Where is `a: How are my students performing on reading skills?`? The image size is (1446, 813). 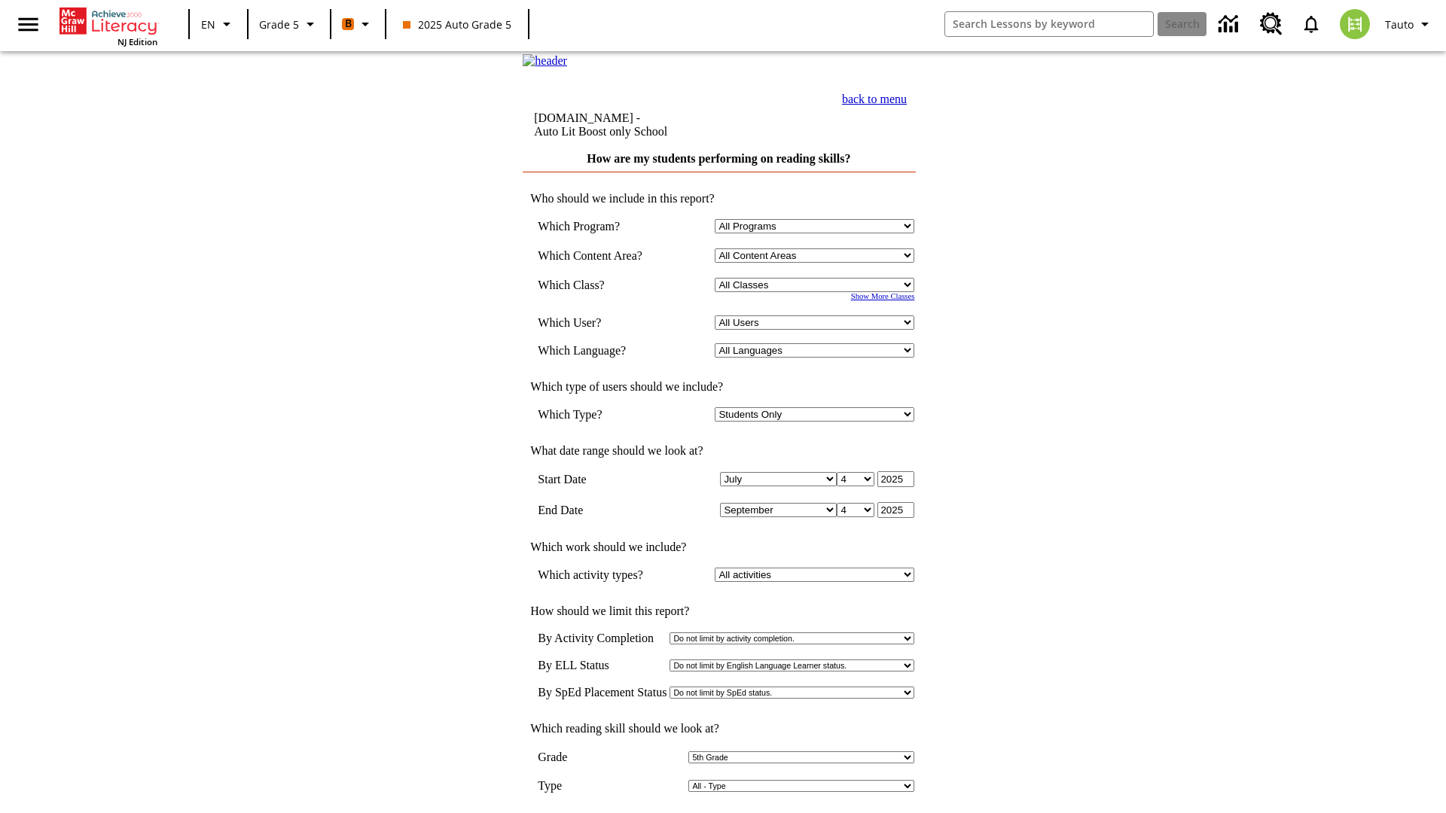 a: How are my students performing on reading skills? is located at coordinates (718, 158).